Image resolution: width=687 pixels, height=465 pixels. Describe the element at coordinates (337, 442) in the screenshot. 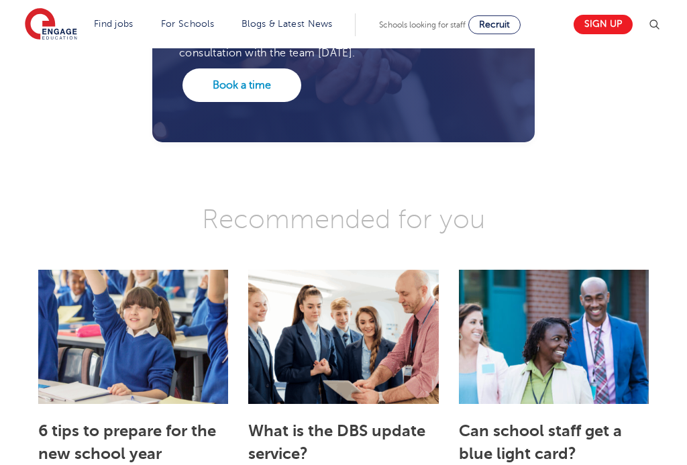

I see `a: What is the DBS update service?` at that location.